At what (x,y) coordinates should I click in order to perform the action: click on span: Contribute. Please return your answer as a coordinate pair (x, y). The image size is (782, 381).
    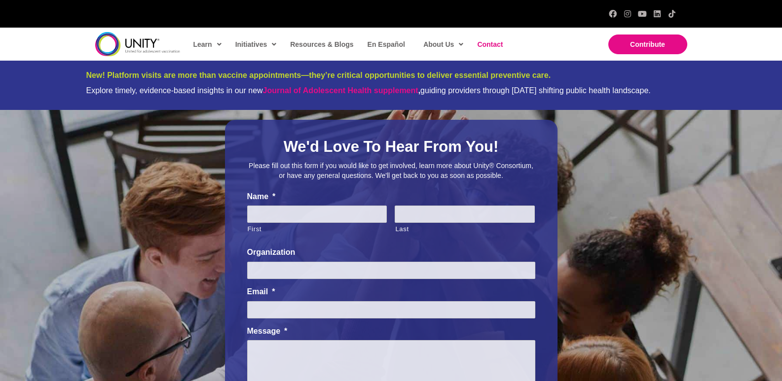
    Looking at the image, I should click on (647, 44).